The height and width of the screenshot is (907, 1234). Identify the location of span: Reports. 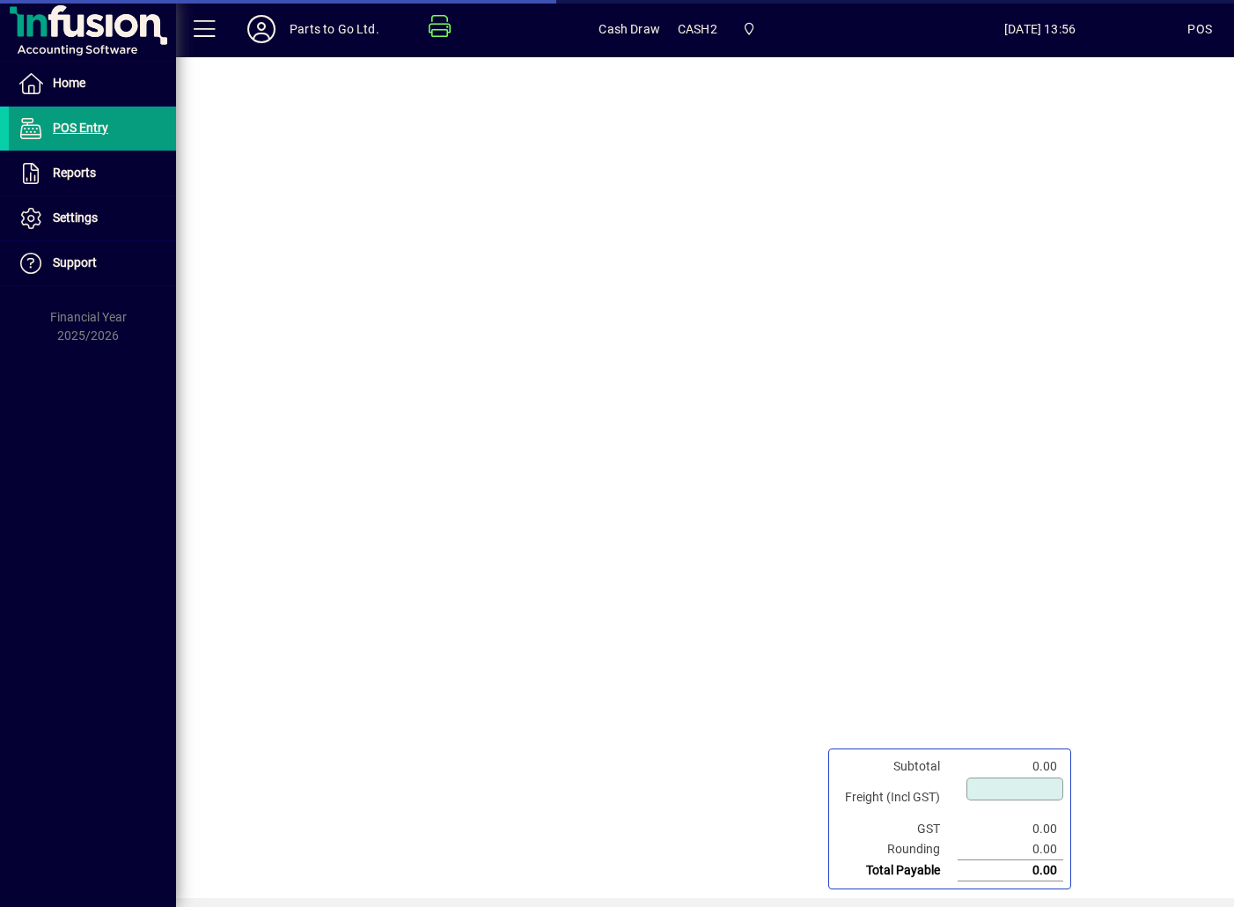
(74, 173).